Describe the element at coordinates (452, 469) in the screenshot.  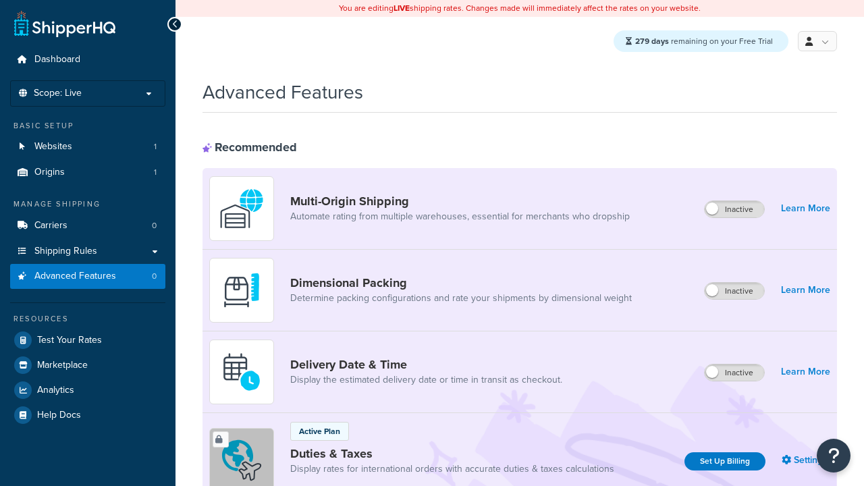
I see `a: Display rates for international orders with accurate duties & taxes calculations` at that location.